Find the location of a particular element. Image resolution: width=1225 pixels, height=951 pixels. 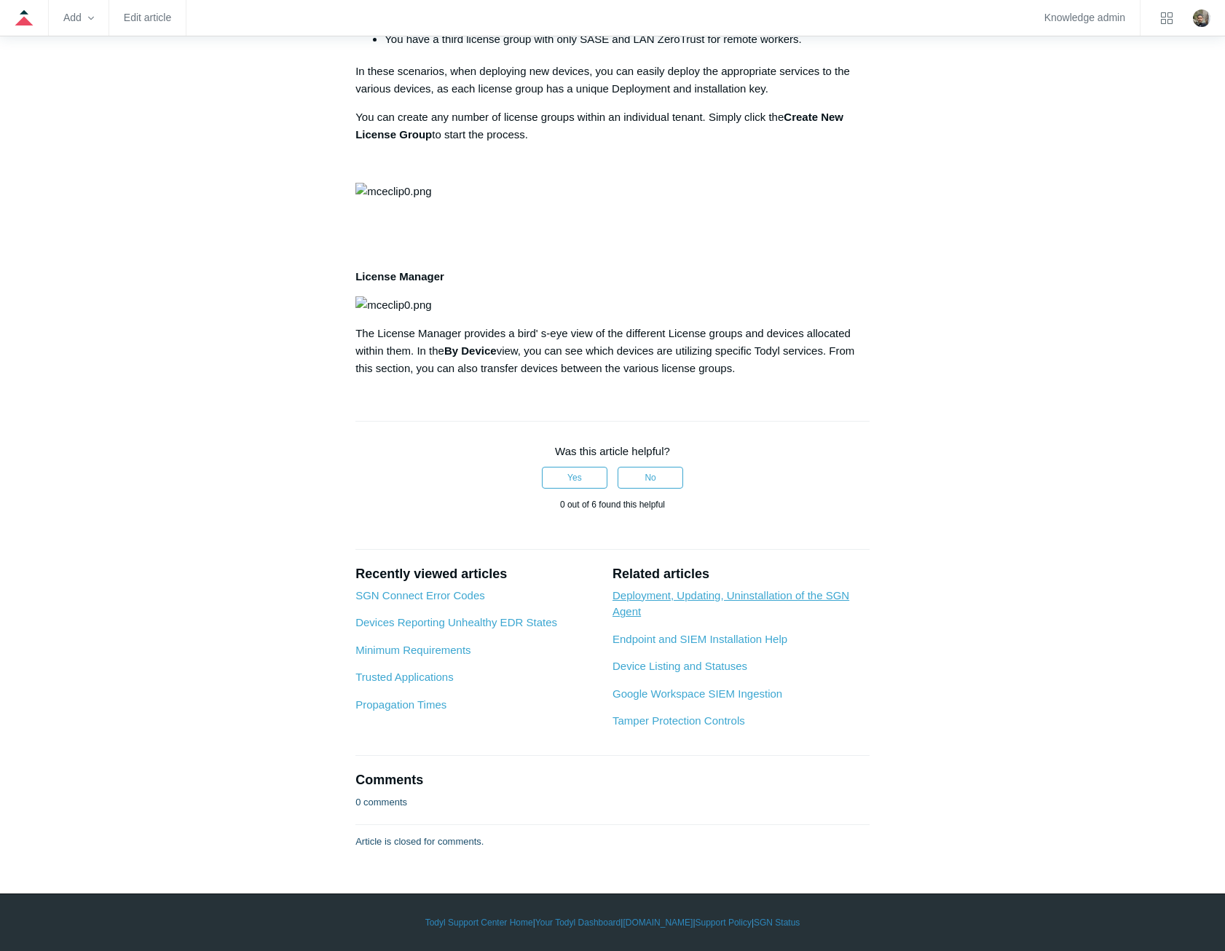

strong: License Manager is located at coordinates (400, 276).